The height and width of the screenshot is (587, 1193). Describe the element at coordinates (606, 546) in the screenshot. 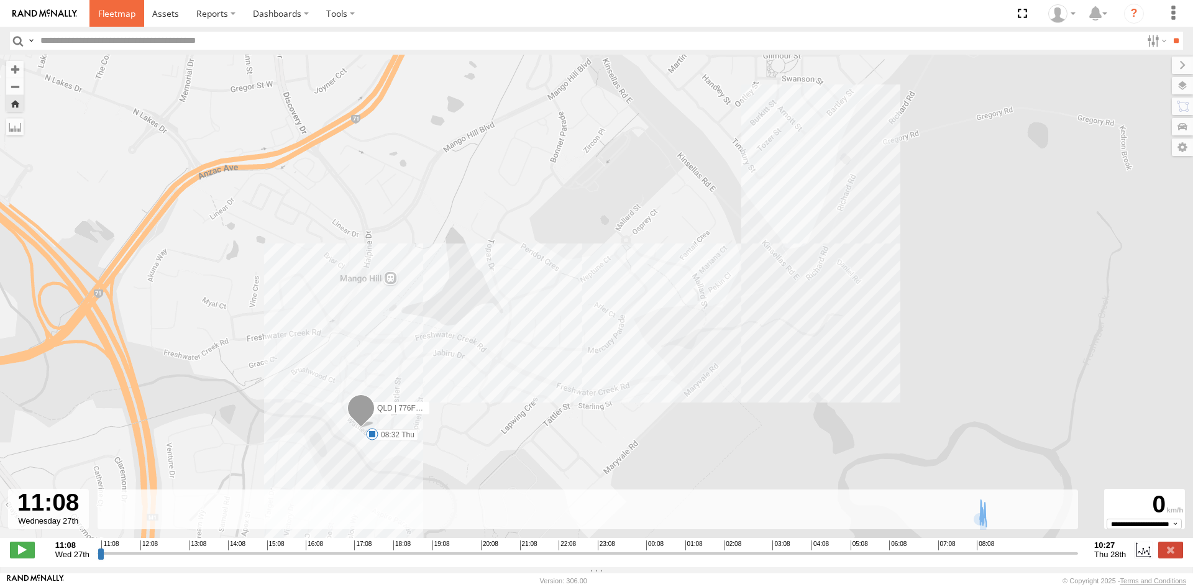

I see `span: 23:08` at that location.